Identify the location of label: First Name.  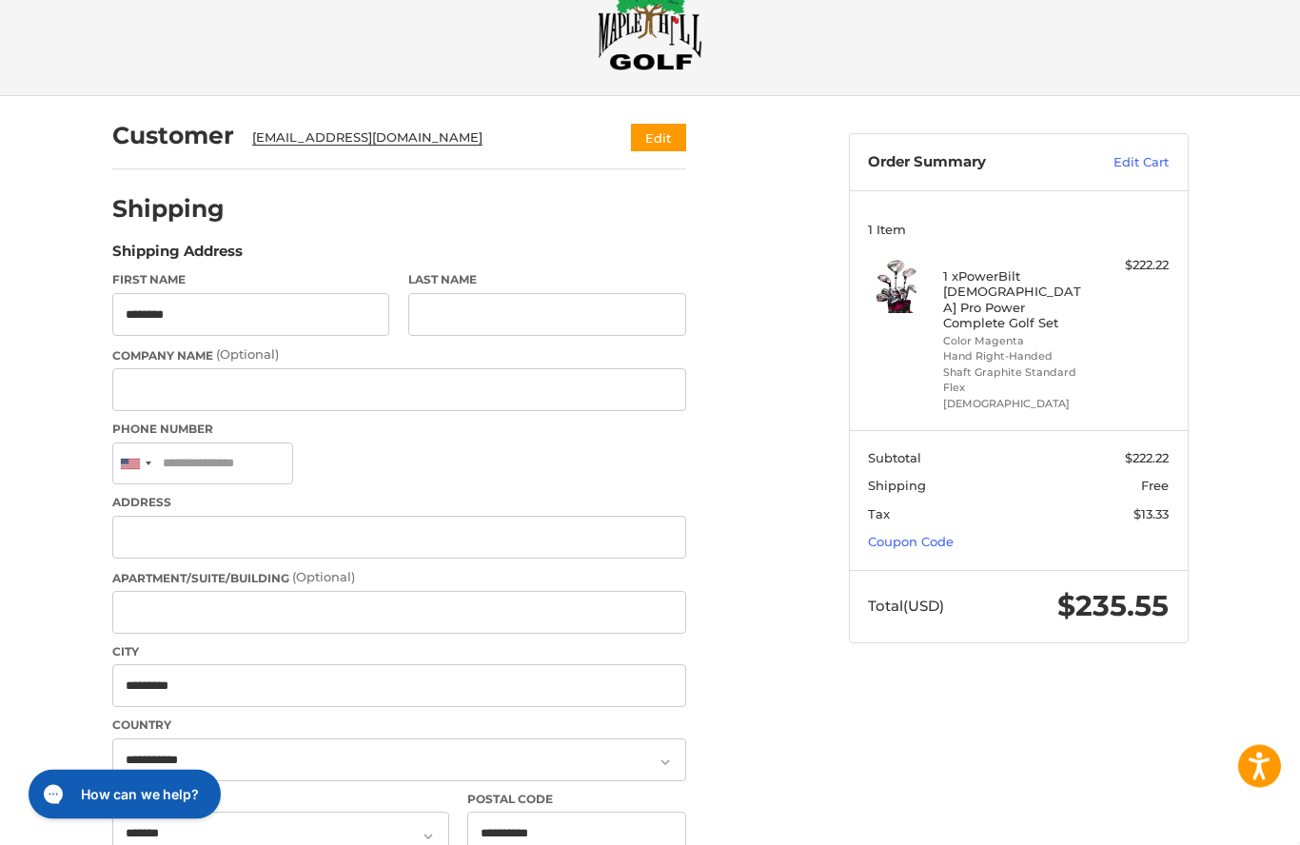
(251, 281).